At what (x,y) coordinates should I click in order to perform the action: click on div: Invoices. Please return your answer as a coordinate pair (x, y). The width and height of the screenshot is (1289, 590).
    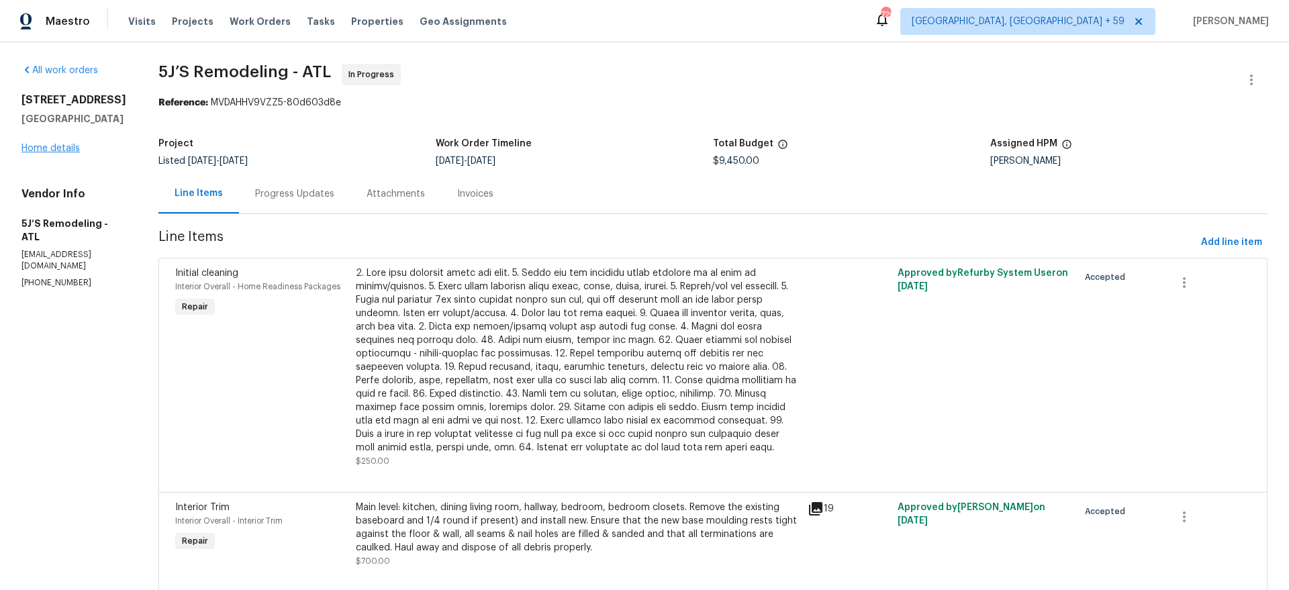
    Looking at the image, I should click on (475, 194).